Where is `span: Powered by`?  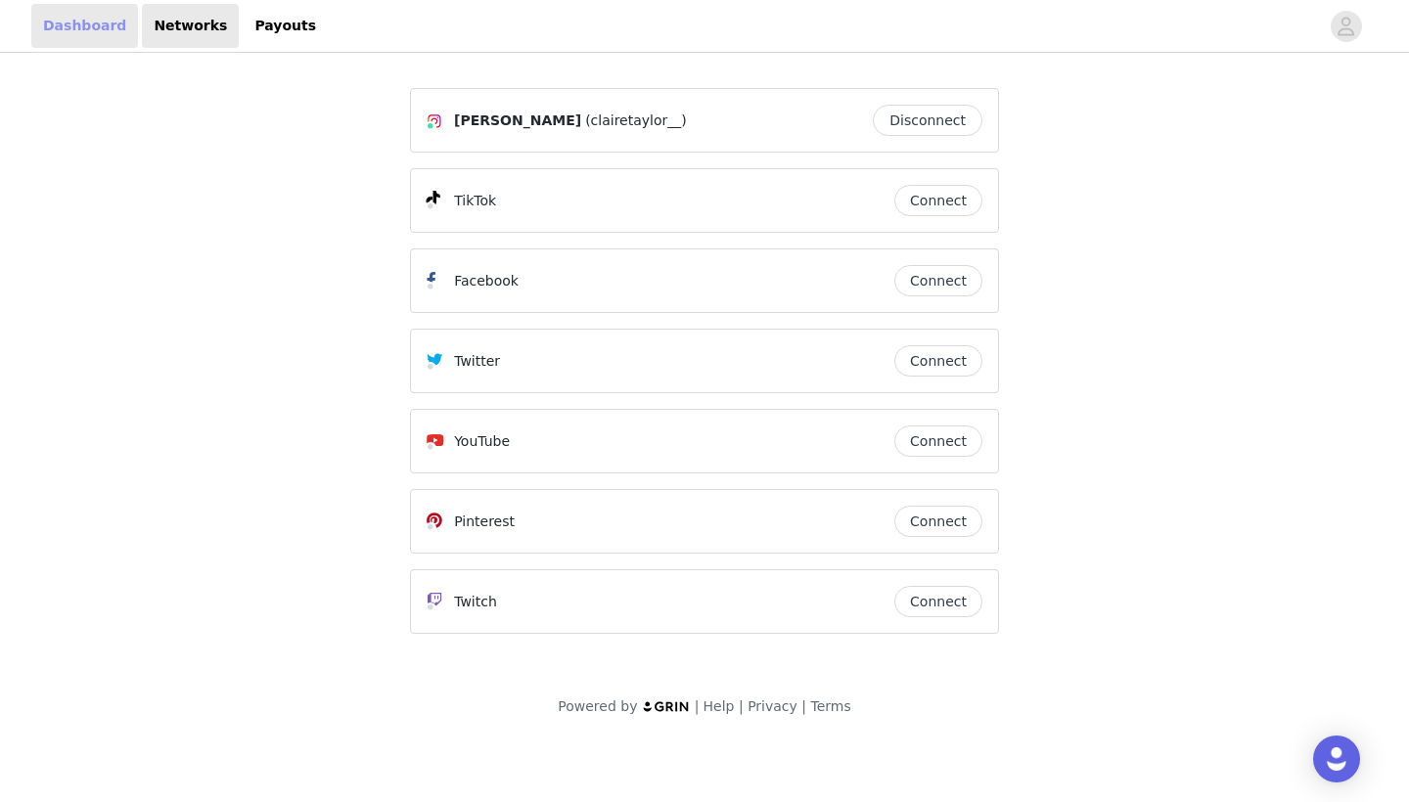
span: Powered by is located at coordinates (597, 707).